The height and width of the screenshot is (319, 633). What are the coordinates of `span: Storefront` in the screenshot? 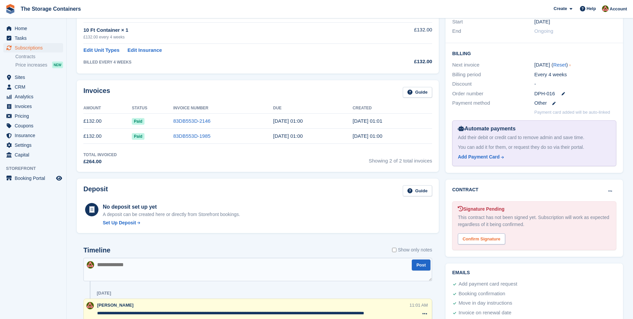 It's located at (36, 168).